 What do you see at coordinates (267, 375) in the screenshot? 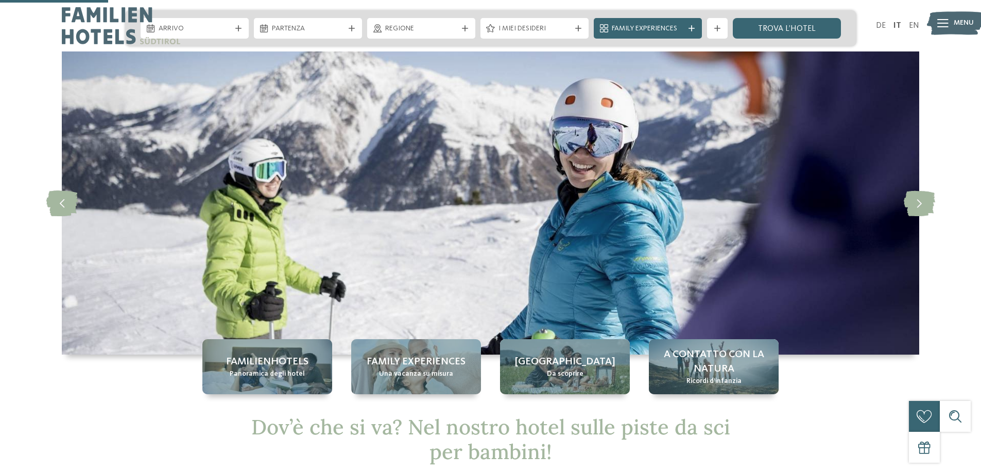
I see `span: Panoramica degli hotel` at bounding box center [267, 375].